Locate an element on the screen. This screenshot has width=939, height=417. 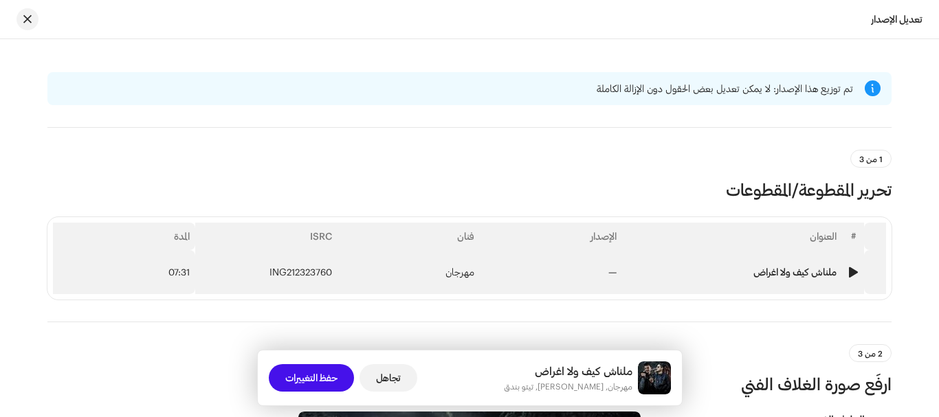
th: ISRC is located at coordinates (266, 237).